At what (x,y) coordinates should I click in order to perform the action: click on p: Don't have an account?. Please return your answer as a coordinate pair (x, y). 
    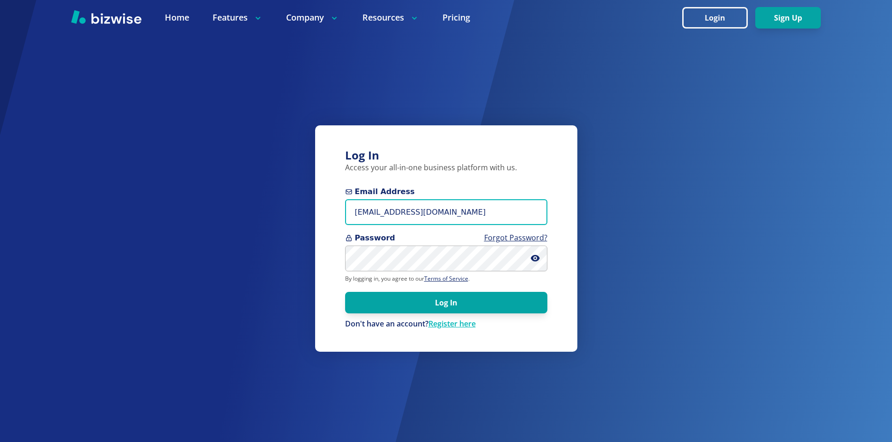
    Looking at the image, I should click on (446, 324).